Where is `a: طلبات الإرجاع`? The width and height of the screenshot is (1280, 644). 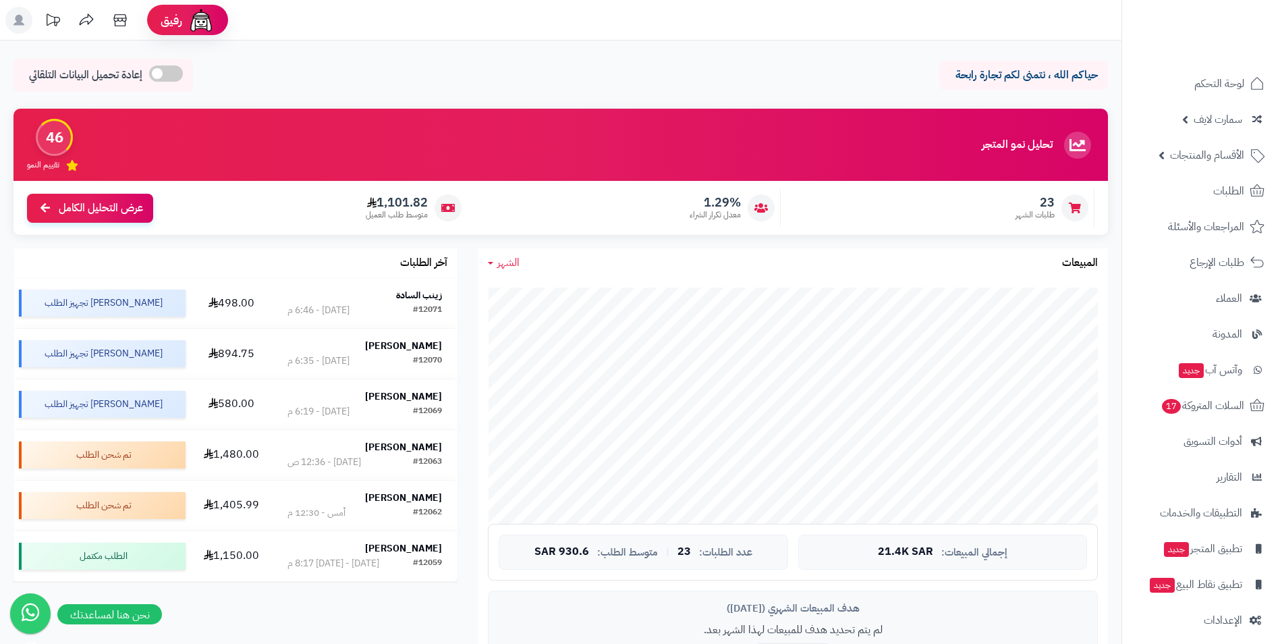
a: طلبات الإرجاع is located at coordinates (1201, 262).